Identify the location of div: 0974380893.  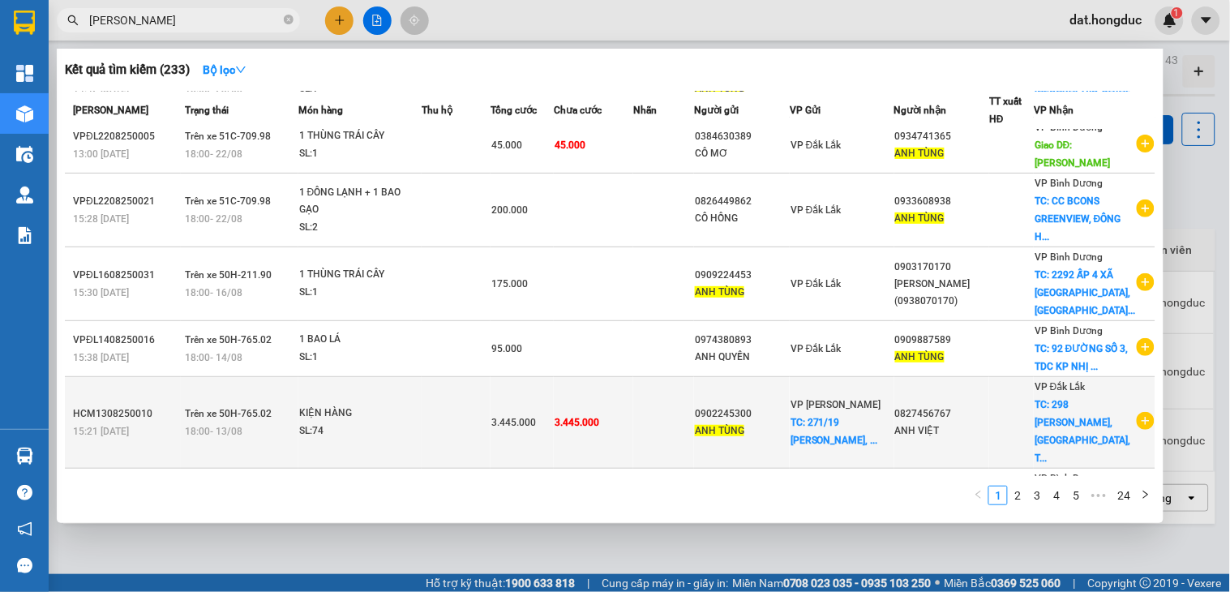
(742, 340).